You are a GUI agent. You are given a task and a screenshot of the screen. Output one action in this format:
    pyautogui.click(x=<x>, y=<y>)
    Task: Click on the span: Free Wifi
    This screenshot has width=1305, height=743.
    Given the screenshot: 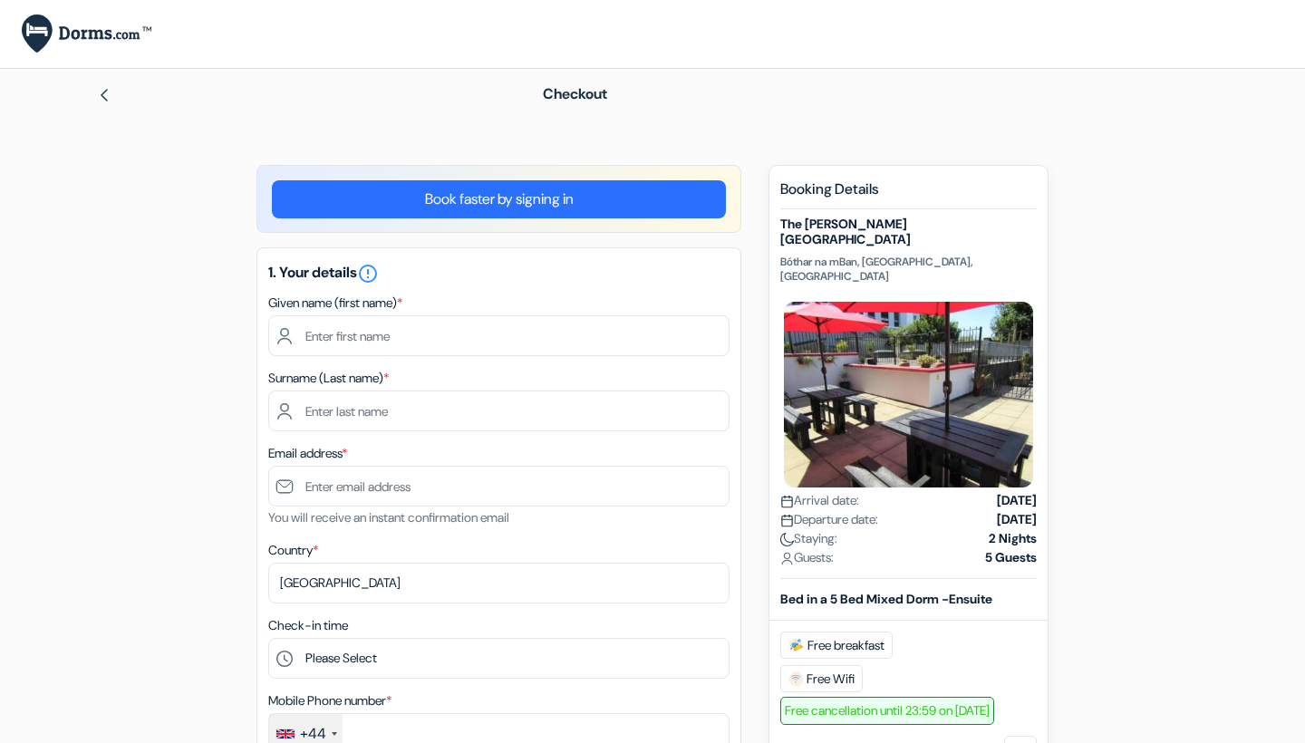 What is the action you would take?
    pyautogui.click(x=821, y=679)
    